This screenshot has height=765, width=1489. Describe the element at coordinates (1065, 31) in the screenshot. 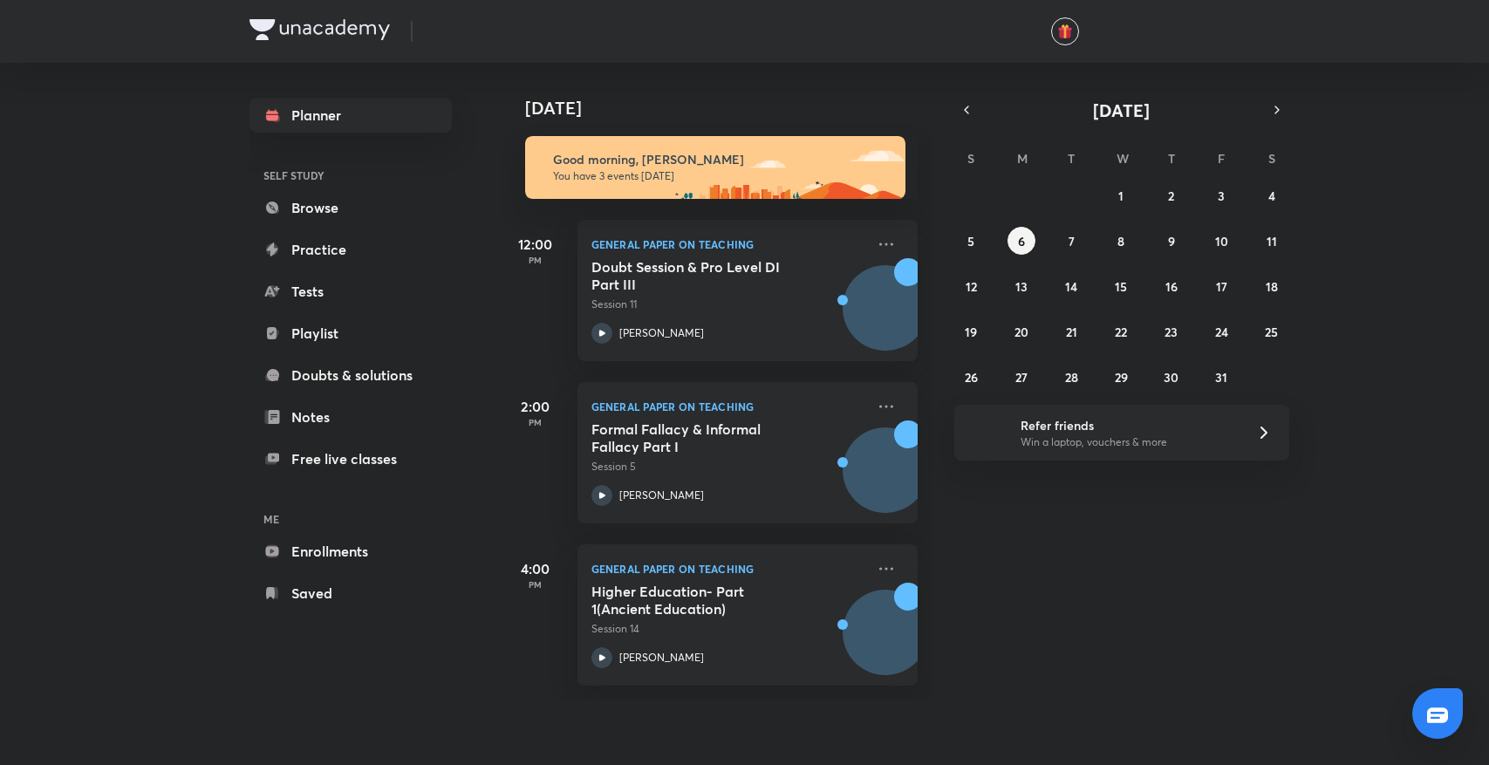

I see `button: avatar` at that location.